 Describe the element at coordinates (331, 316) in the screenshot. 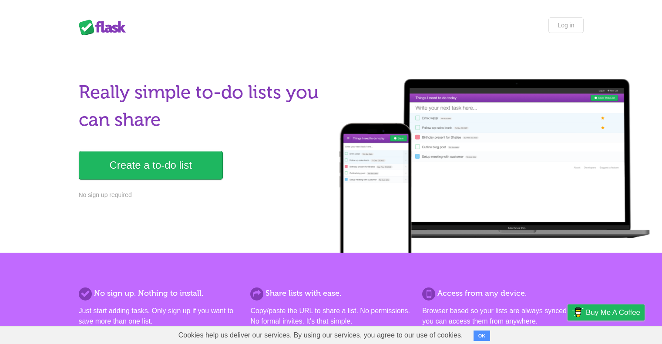

I see `p: Copy/paste the URL to share a list. No permissions. No formal invites. It's that simple.` at that location.